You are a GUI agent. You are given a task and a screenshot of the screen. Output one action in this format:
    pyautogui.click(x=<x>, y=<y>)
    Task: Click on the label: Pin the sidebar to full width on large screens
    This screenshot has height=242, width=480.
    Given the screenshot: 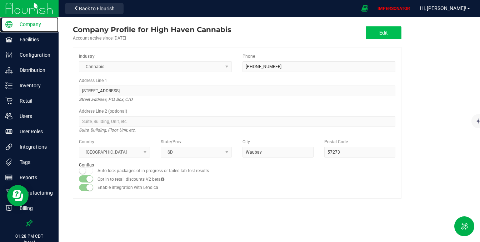 What is the action you would take?
    pyautogui.click(x=29, y=223)
    